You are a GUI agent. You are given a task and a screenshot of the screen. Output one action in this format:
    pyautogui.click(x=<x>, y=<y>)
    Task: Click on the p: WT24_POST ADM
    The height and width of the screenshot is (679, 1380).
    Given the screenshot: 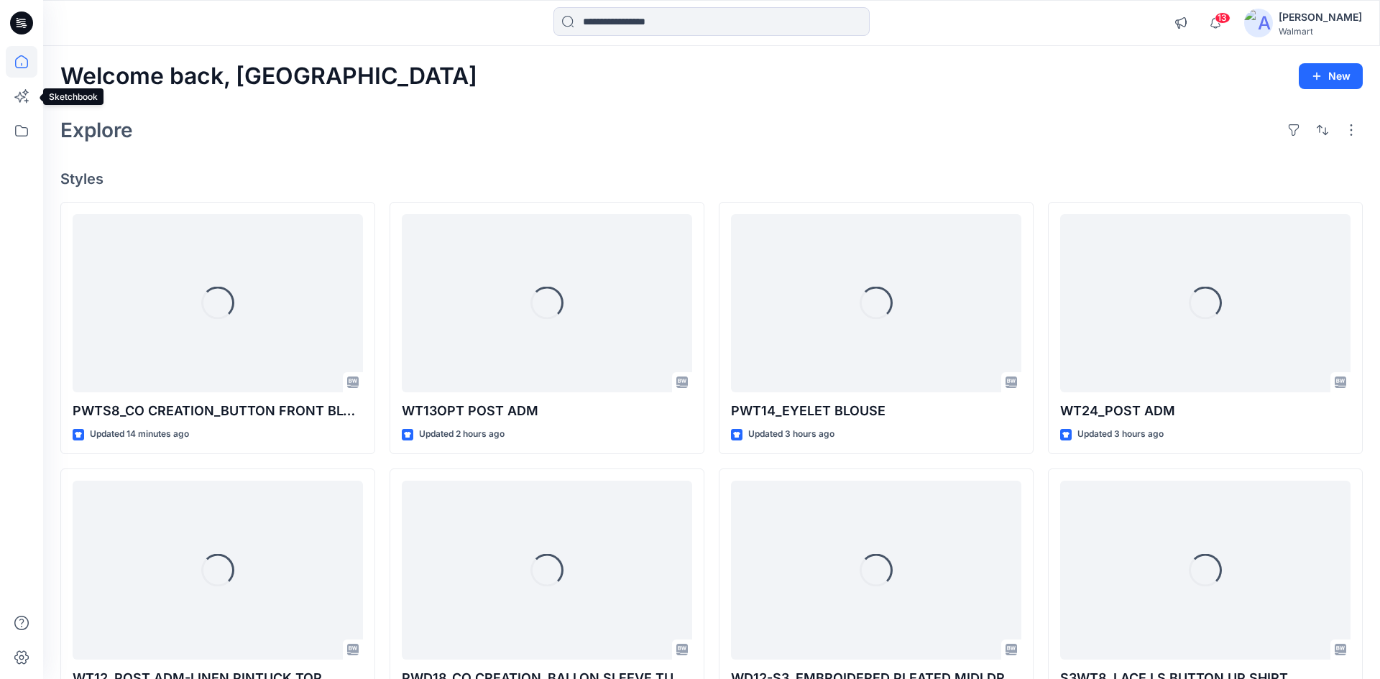 What is the action you would take?
    pyautogui.click(x=1206, y=411)
    